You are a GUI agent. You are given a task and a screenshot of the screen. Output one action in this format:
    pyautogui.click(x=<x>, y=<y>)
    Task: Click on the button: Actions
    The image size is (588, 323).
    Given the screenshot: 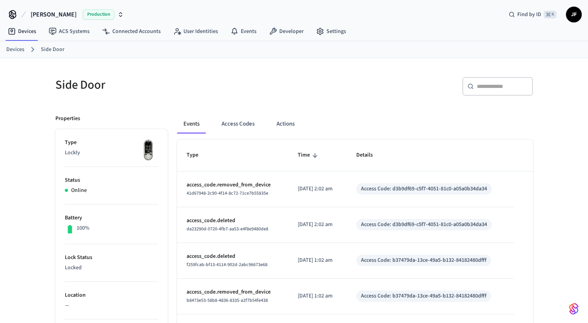 What is the action you would take?
    pyautogui.click(x=285, y=124)
    